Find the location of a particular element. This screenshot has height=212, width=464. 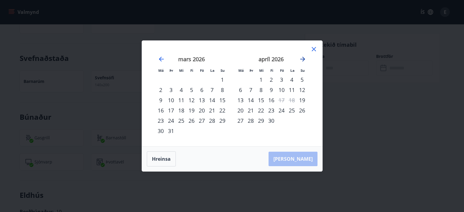

td: Choose þriðjudagur, 3. mars 2026 as your check-in date. It’s available. is located at coordinates (171, 90).